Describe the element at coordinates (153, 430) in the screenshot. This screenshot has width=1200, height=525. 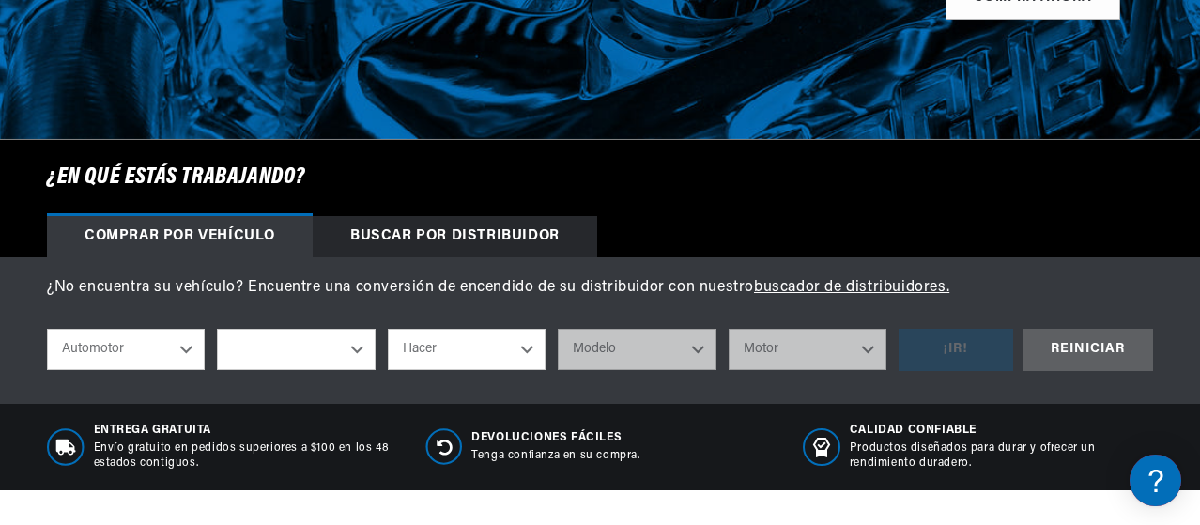
I see `font: Entrega gratuita` at that location.